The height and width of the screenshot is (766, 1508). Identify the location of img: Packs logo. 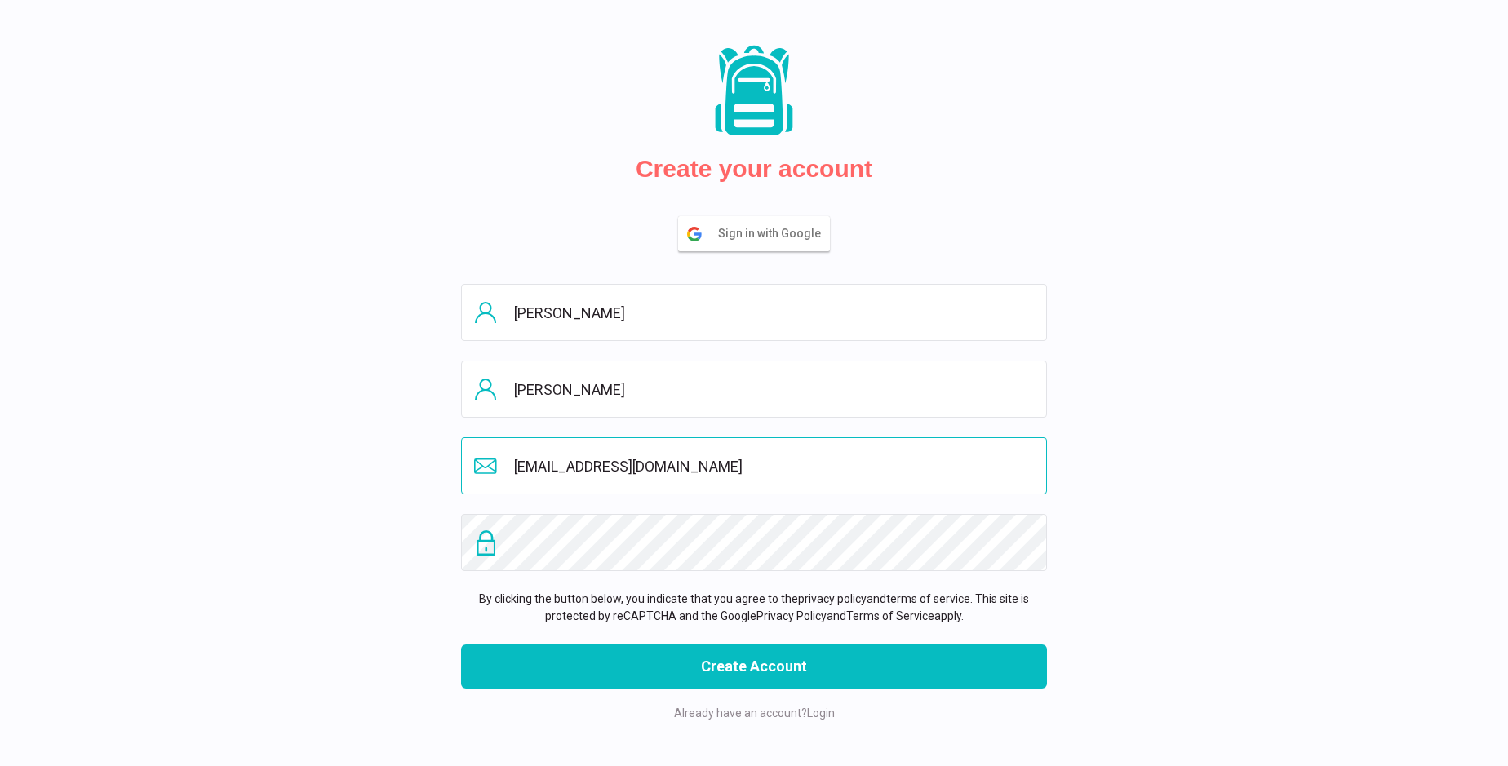
(754, 91).